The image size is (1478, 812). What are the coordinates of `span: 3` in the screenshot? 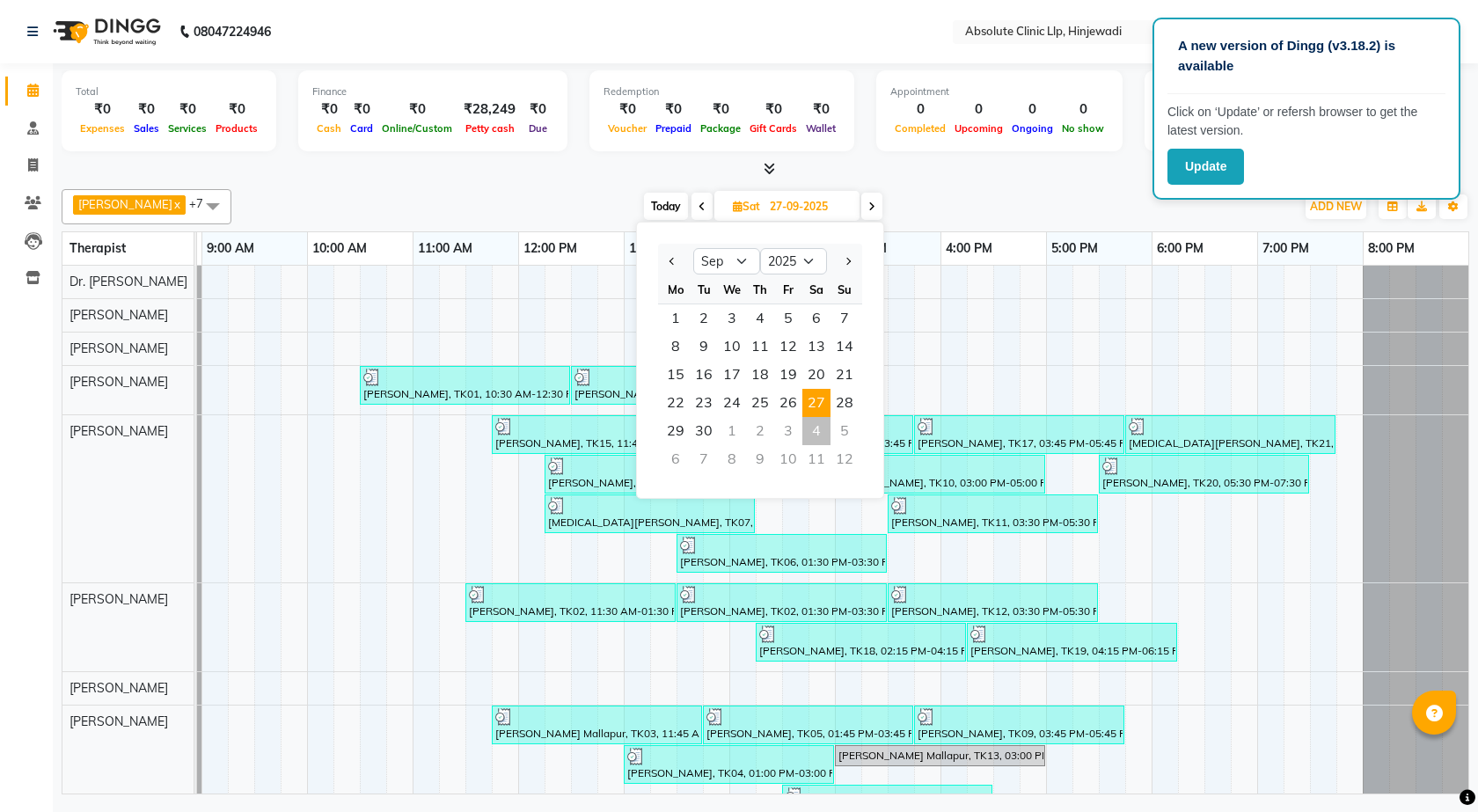 It's located at (732, 318).